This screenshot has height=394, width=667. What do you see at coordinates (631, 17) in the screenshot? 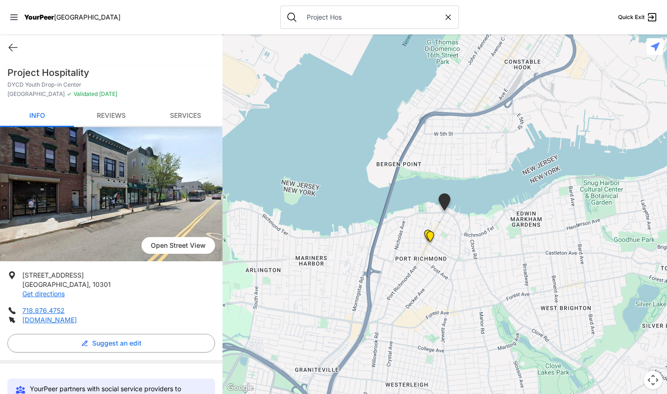
I see `span: Quick Exit` at bounding box center [631, 17].